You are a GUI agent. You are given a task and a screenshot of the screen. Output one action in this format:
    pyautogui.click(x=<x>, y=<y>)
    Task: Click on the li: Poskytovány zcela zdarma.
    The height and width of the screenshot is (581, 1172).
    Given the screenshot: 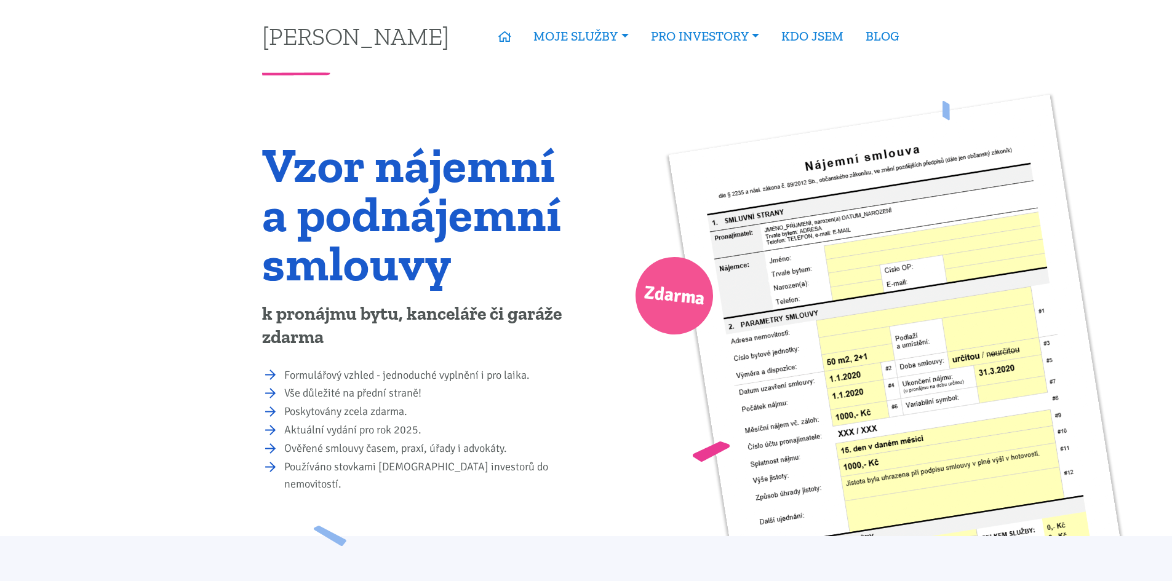 What is the action you would take?
    pyautogui.click(x=431, y=412)
    